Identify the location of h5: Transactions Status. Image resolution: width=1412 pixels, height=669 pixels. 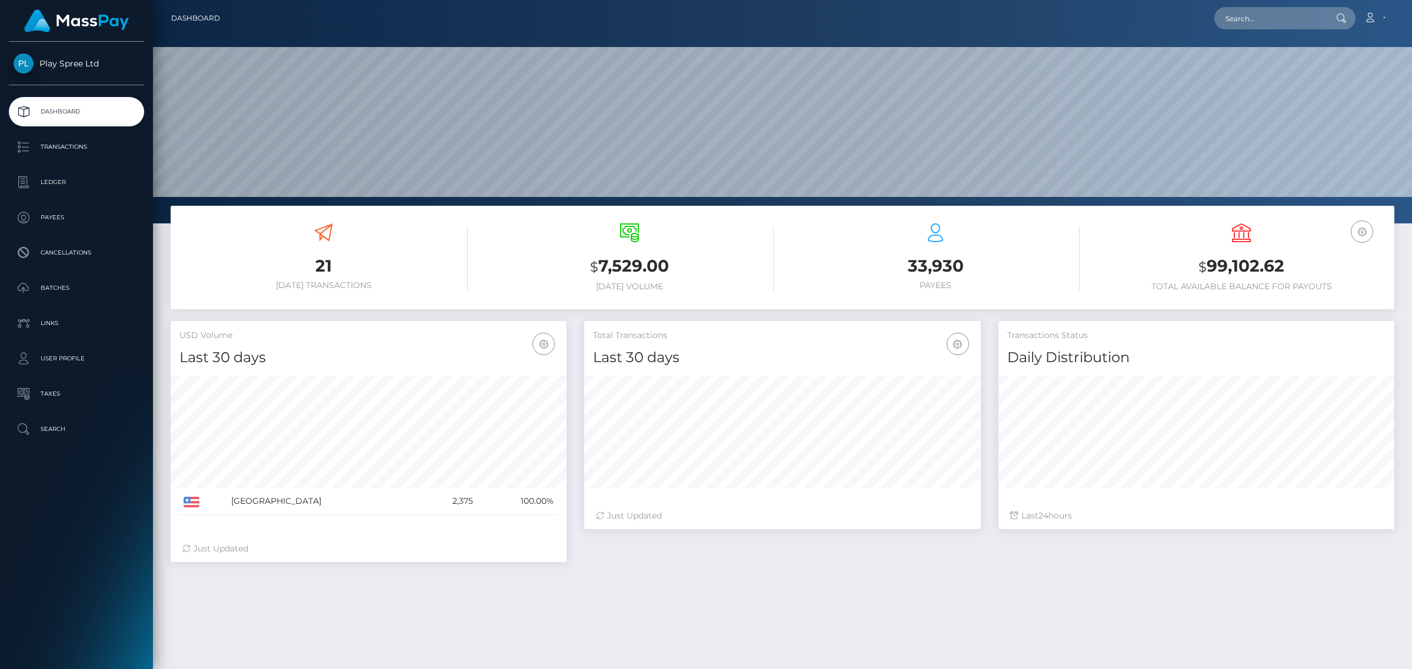
(1196, 336).